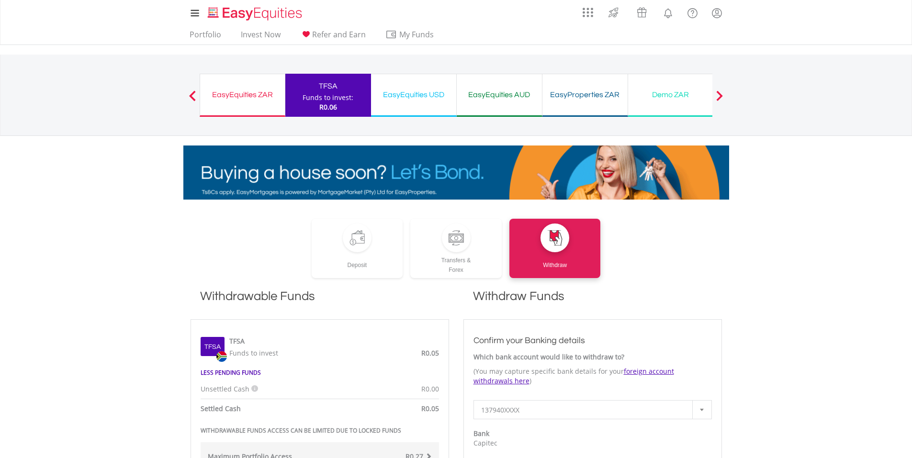 The width and height of the screenshot is (912, 458). What do you see at coordinates (692, 12) in the screenshot?
I see `a: FAQ's and Support` at bounding box center [692, 12].